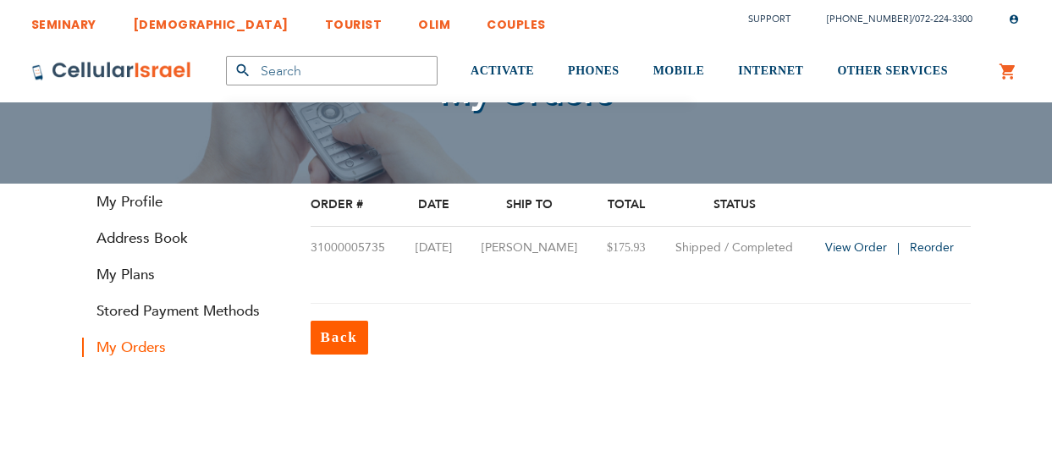 Image resolution: width=1052 pixels, height=462 pixels. Describe the element at coordinates (63, 19) in the screenshot. I see `a: SEMINARY` at that location.